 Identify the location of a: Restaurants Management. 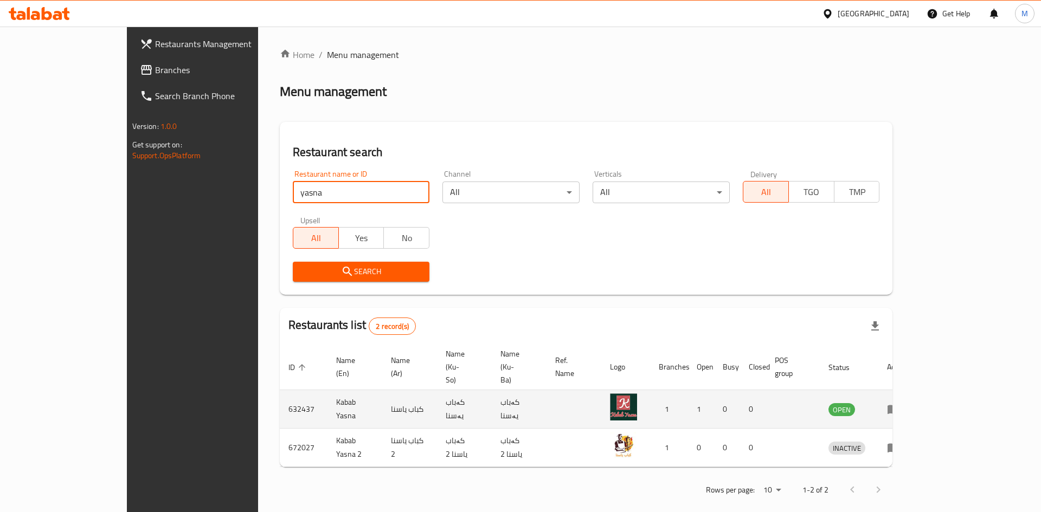
(216, 44).